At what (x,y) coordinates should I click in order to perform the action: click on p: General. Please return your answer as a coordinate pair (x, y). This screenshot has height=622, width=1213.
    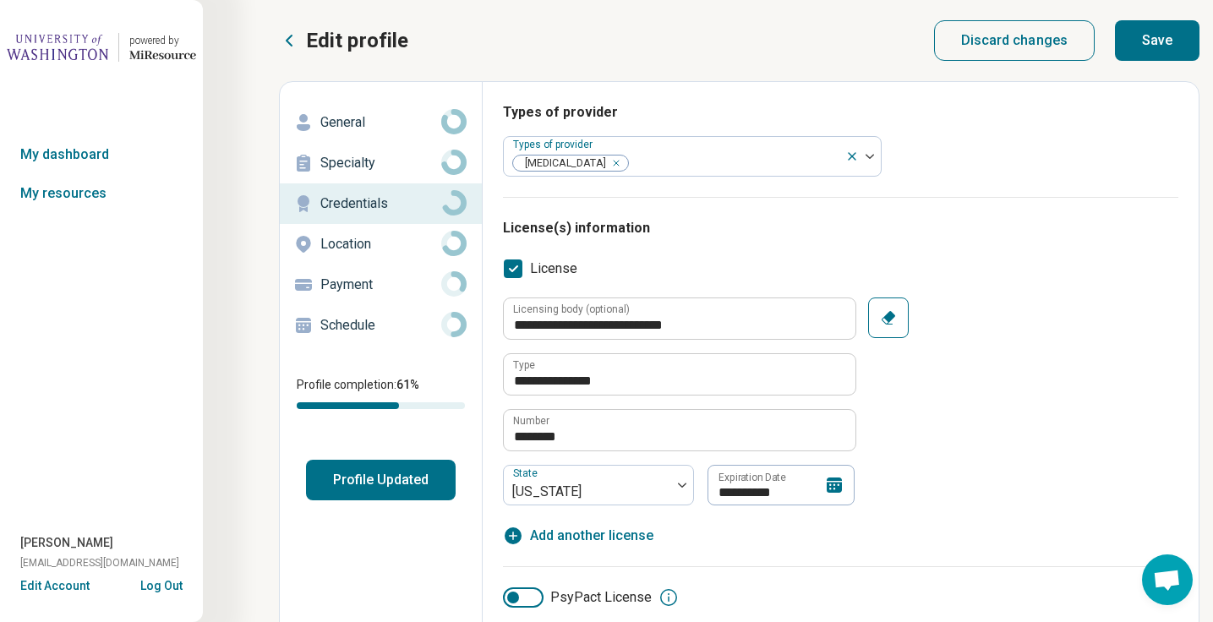
    Looking at the image, I should click on (380, 123).